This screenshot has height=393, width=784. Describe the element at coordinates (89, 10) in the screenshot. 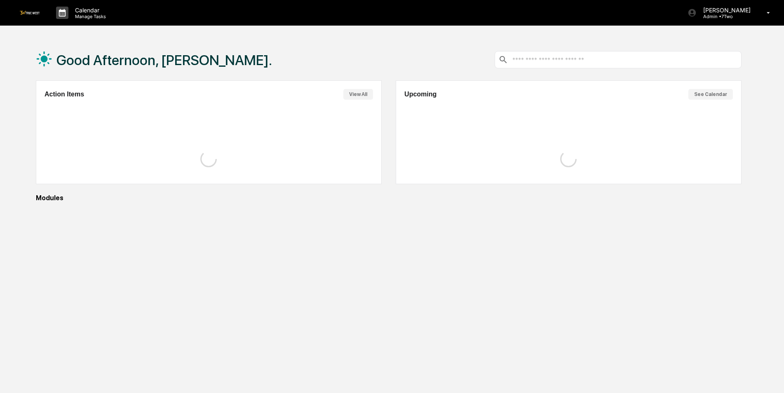

I see `p: Calendar` at that location.